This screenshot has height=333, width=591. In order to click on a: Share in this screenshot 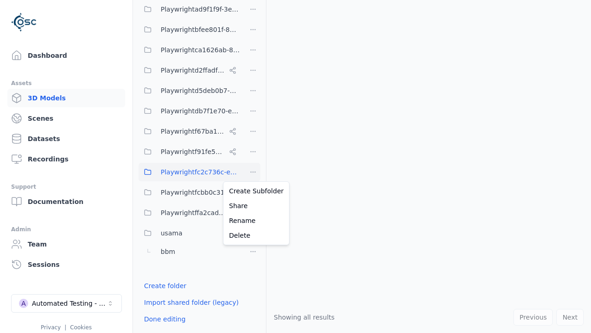, I will do `click(256, 206)`.